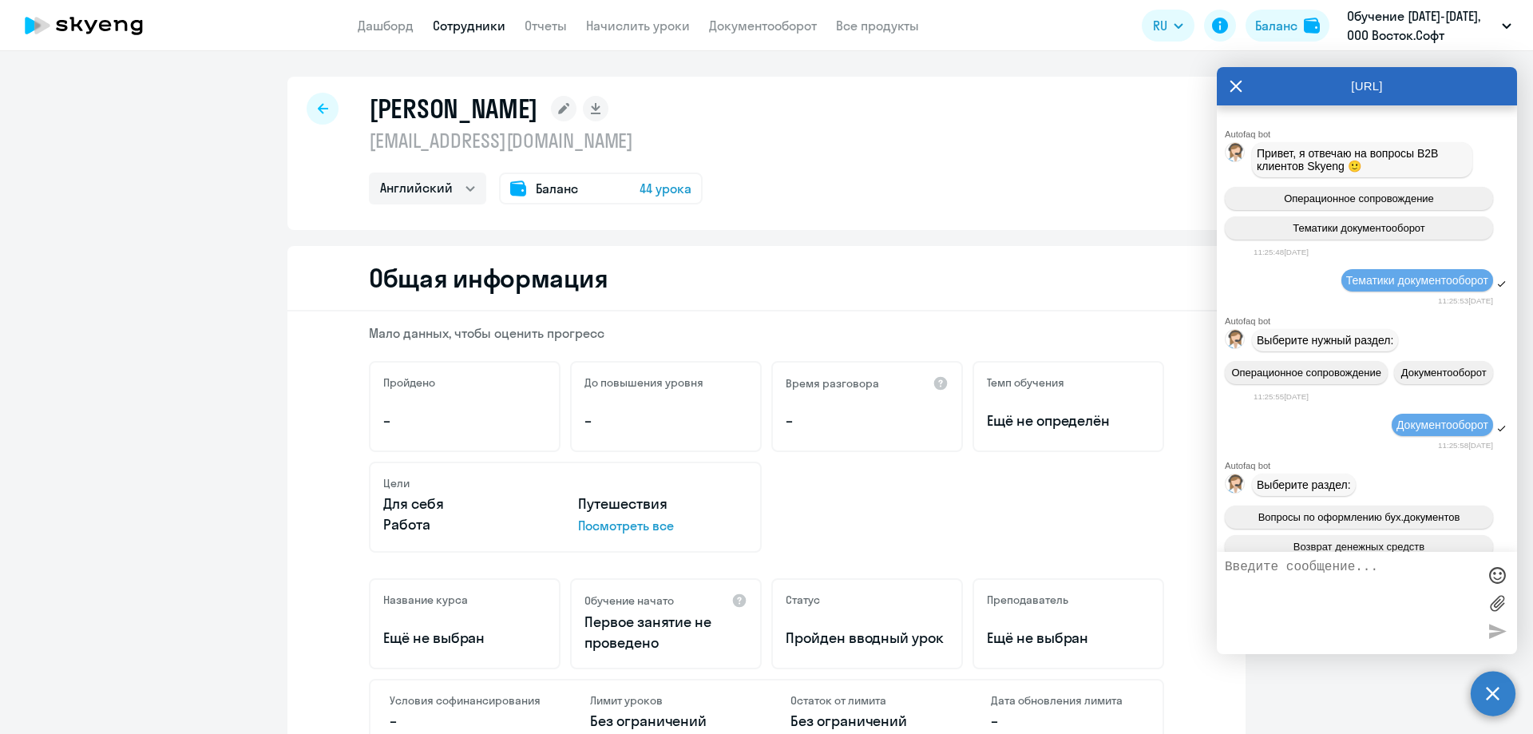 The image size is (1533, 734). Describe the element at coordinates (469, 26) in the screenshot. I see `a: Сотрудники` at that location.